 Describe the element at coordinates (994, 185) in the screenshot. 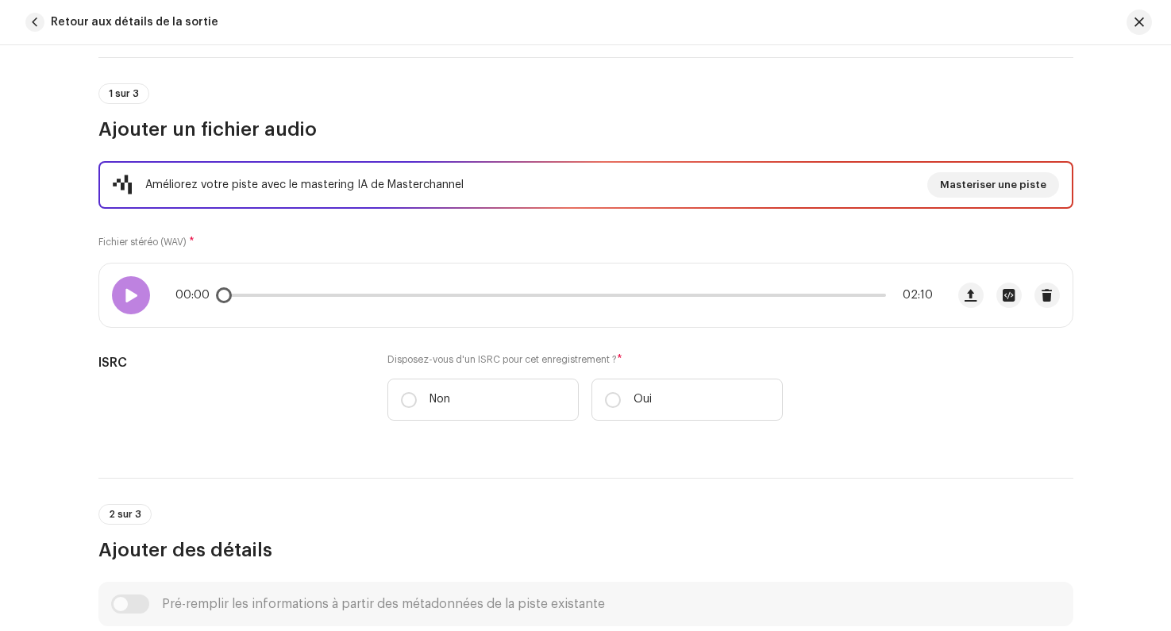

I see `button: Masteriser une piste` at that location.